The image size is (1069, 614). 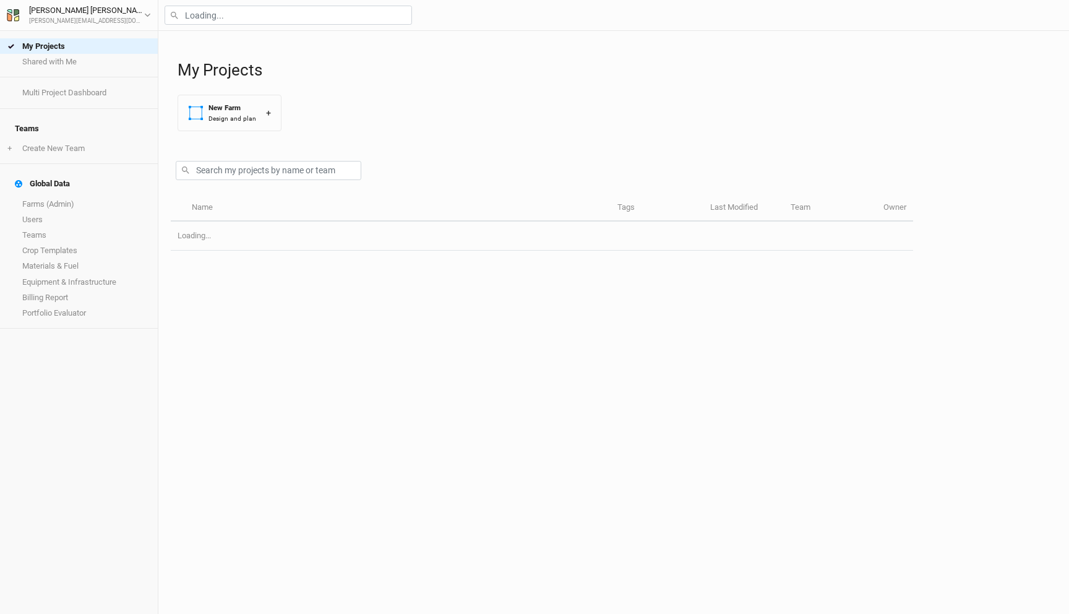 I want to click on input: Loading..., so click(x=288, y=15).